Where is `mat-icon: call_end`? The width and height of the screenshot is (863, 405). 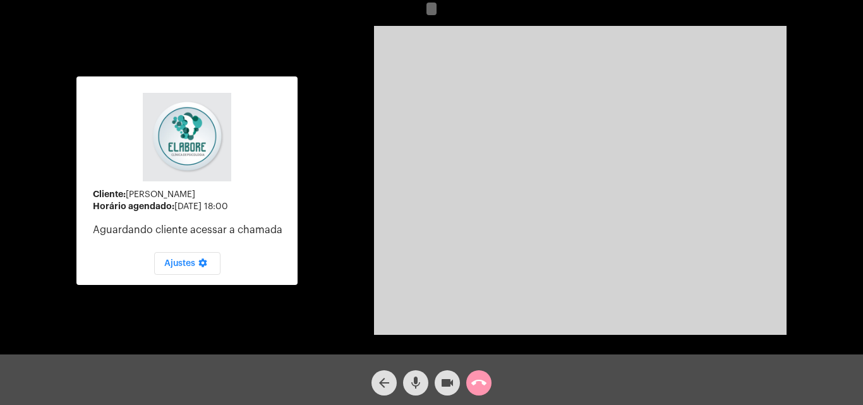 mat-icon: call_end is located at coordinates (479, 383).